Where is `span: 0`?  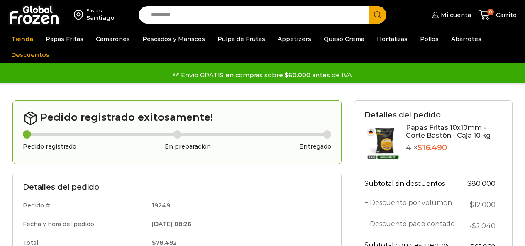 span: 0 is located at coordinates (491, 12).